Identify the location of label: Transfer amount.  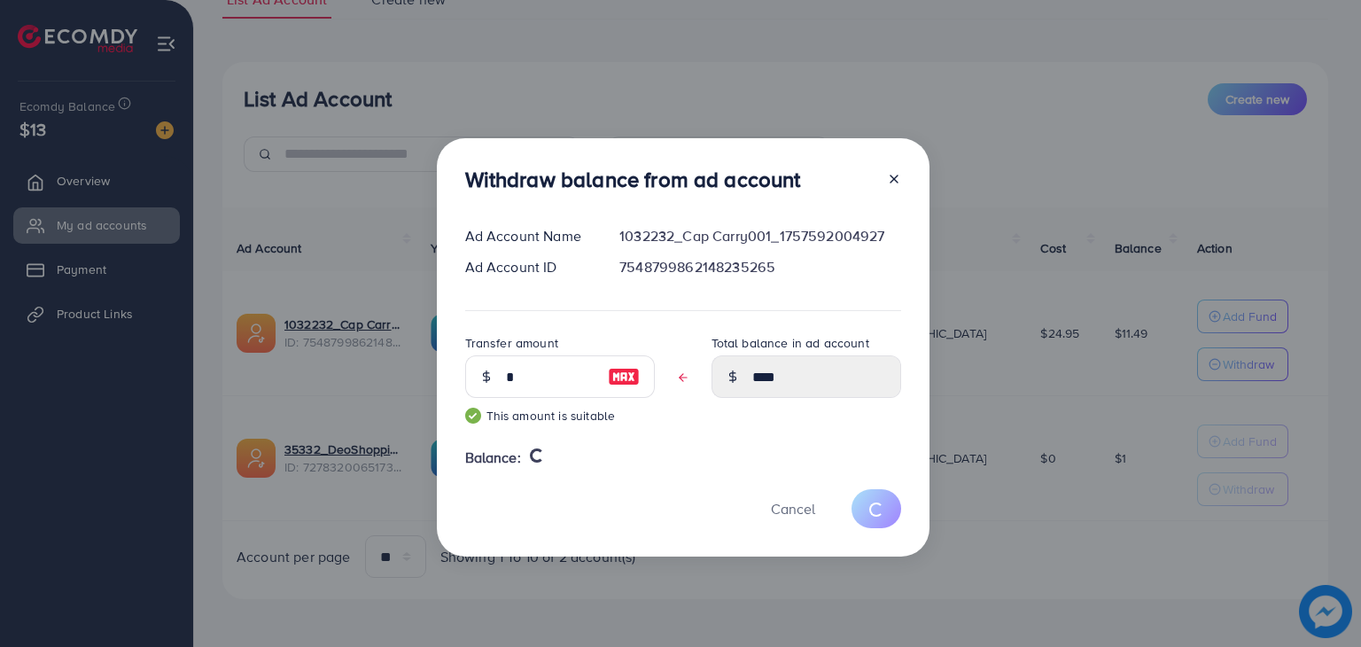
(511, 343).